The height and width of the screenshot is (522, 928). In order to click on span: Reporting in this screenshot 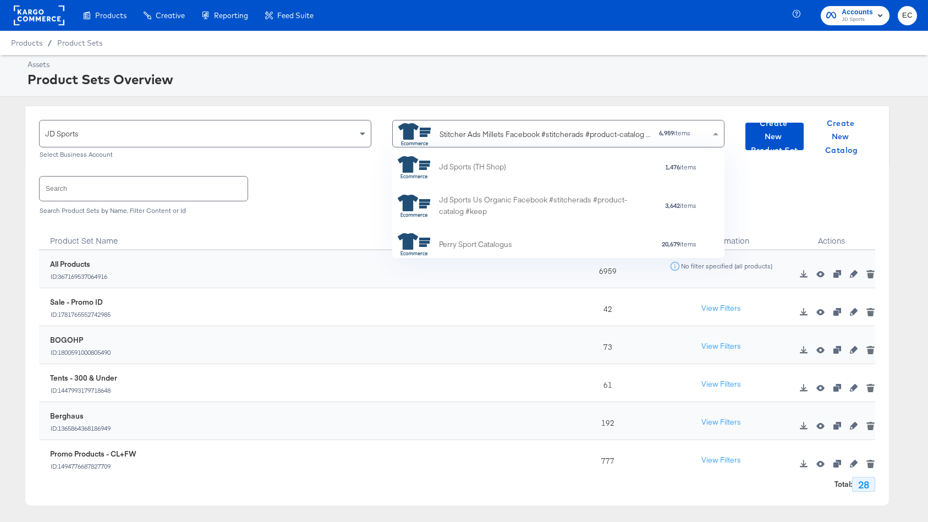, I will do `click(231, 15)`.